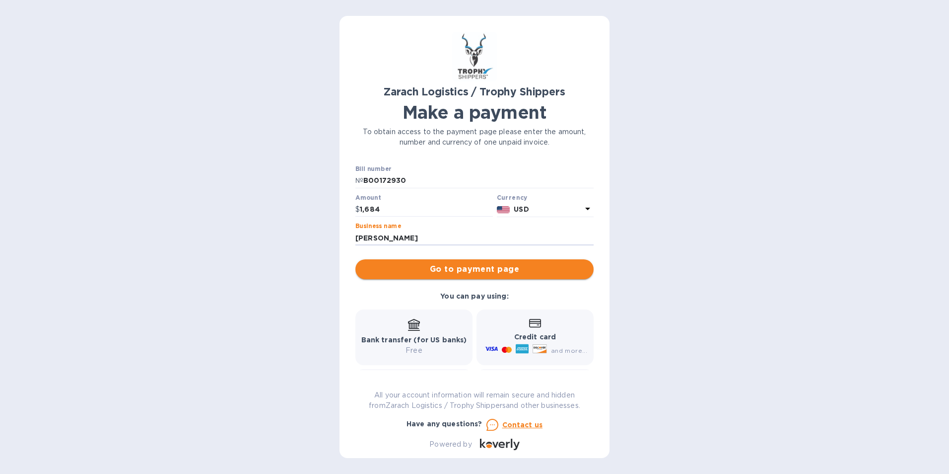 This screenshot has width=949, height=474. Describe the element at coordinates (475, 269) in the screenshot. I see `button: Go to payment page` at that location.